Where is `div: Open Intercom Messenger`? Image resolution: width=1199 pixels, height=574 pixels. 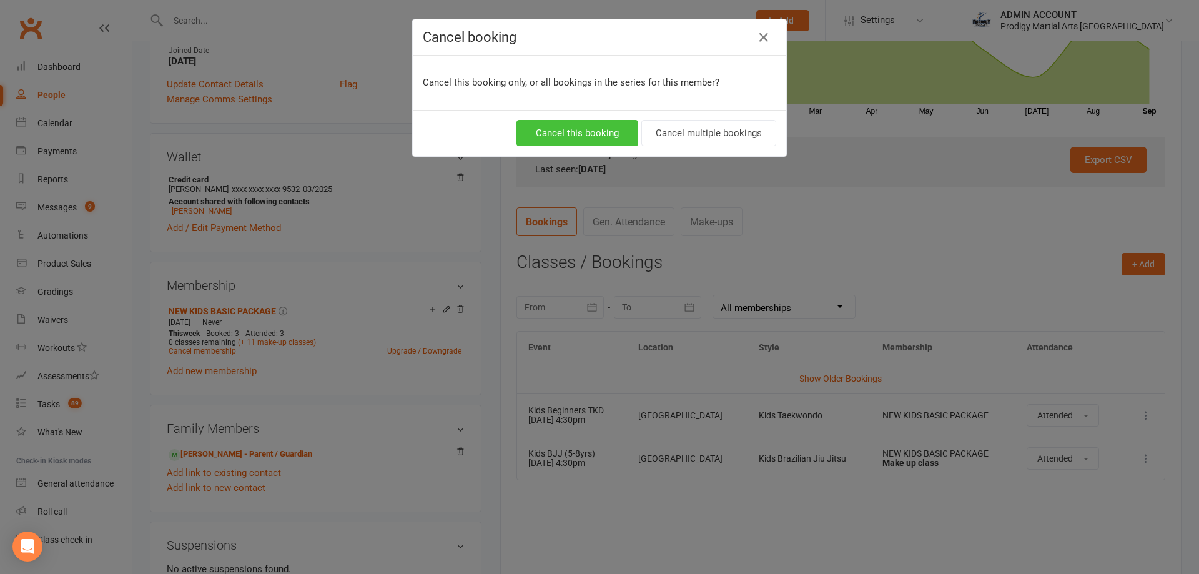 div: Open Intercom Messenger is located at coordinates (27, 546).